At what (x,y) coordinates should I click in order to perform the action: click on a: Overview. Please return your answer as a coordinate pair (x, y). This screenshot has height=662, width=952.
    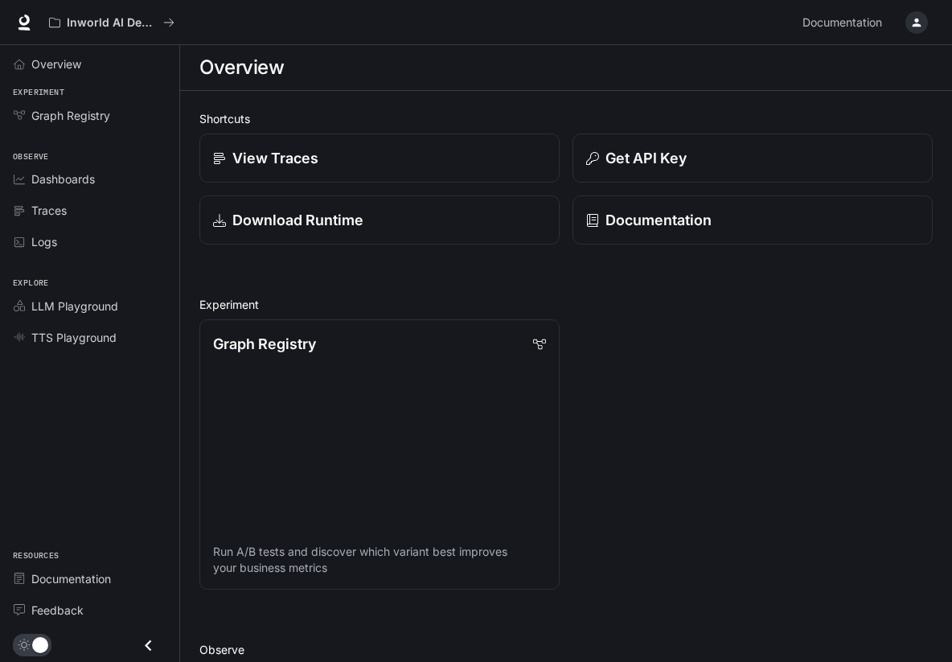
    Looking at the image, I should click on (89, 64).